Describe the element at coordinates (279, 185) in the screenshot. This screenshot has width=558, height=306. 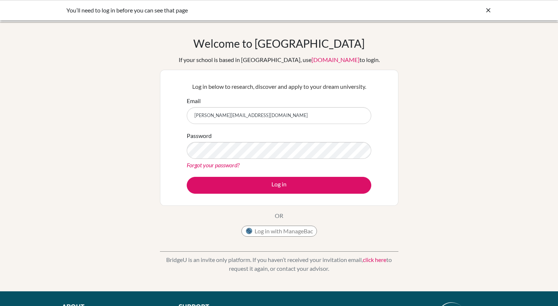
I see `button: Log in` at that location.